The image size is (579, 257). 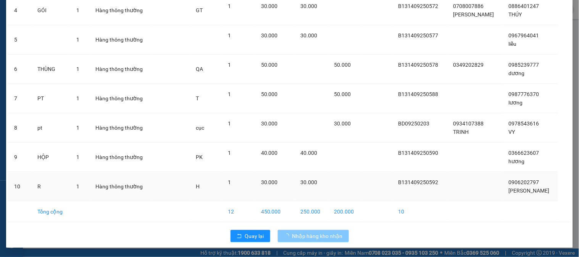 I want to click on td: 7, so click(x=19, y=98).